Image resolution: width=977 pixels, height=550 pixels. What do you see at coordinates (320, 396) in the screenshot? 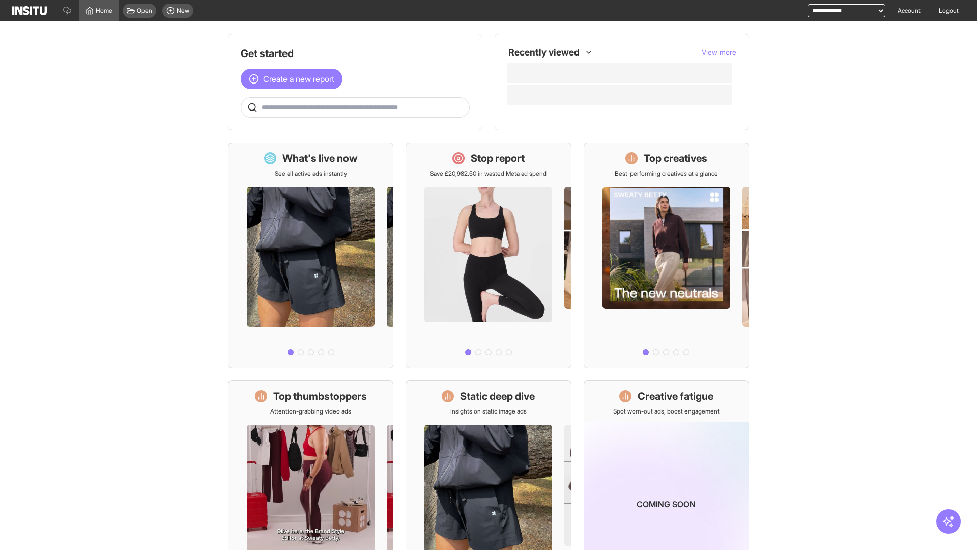
I see `h1: Top thumbstoppers` at bounding box center [320, 396].